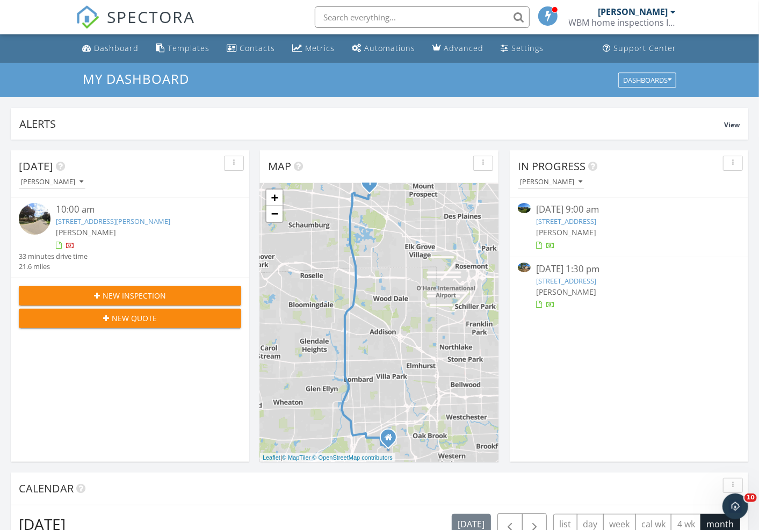 This screenshot has height=530, width=759. What do you see at coordinates (647, 80) in the screenshot?
I see `button: Dashboards` at bounding box center [647, 80].